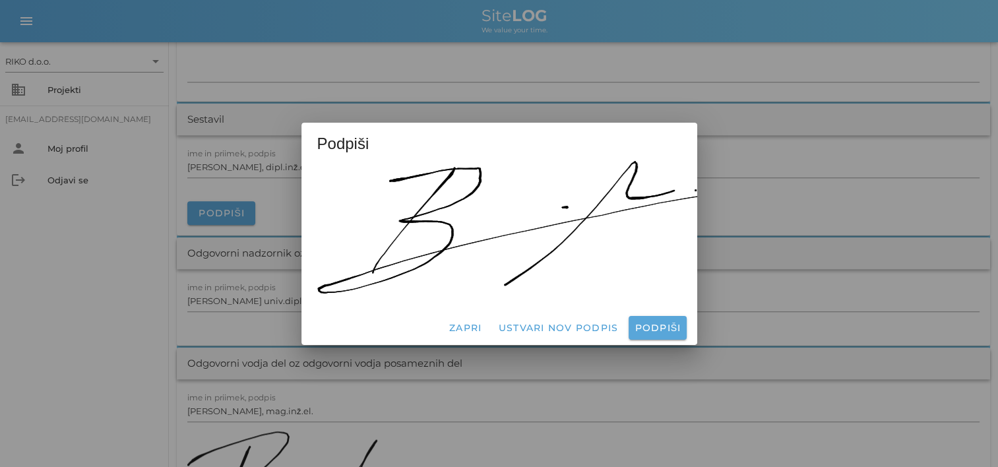 The image size is (998, 467). What do you see at coordinates (465, 328) in the screenshot?
I see `button: Zapri` at bounding box center [465, 328].